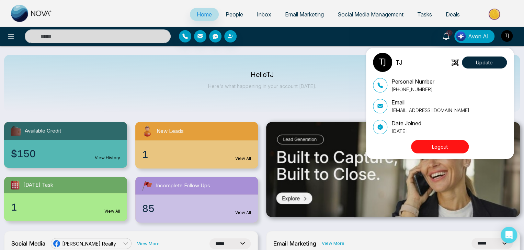 The image size is (524, 250). Describe the element at coordinates (406, 124) in the screenshot. I see `p: Date Joined` at that location.